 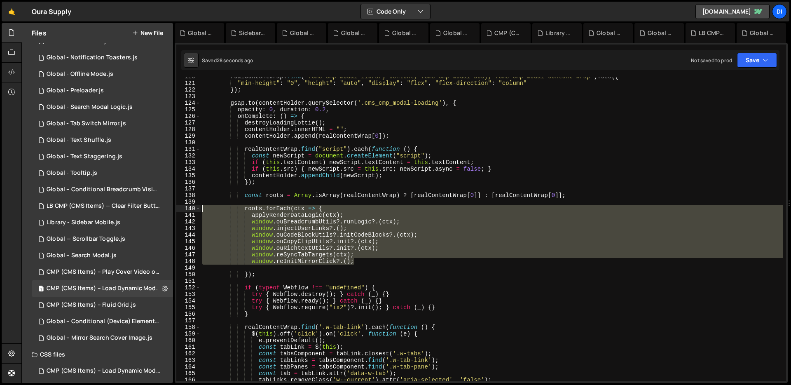 What do you see at coordinates (252, 33) in the screenshot?
I see `div: Sidebar — UI States & Interactions.css` at bounding box center [252, 33].